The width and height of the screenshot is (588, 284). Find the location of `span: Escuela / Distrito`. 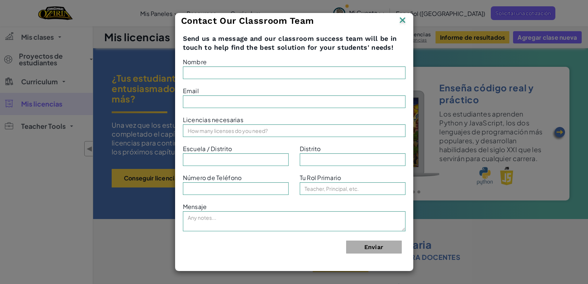

span: Escuela / Distrito is located at coordinates (207, 148).